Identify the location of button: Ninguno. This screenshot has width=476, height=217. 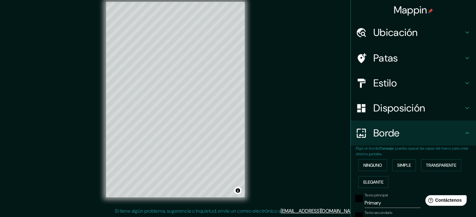
(372, 165).